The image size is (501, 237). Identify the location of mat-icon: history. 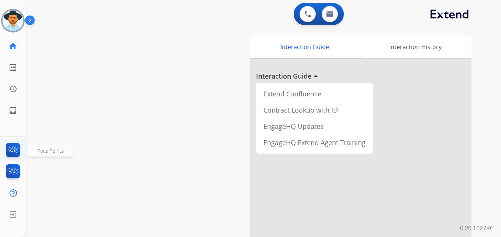
(13, 89).